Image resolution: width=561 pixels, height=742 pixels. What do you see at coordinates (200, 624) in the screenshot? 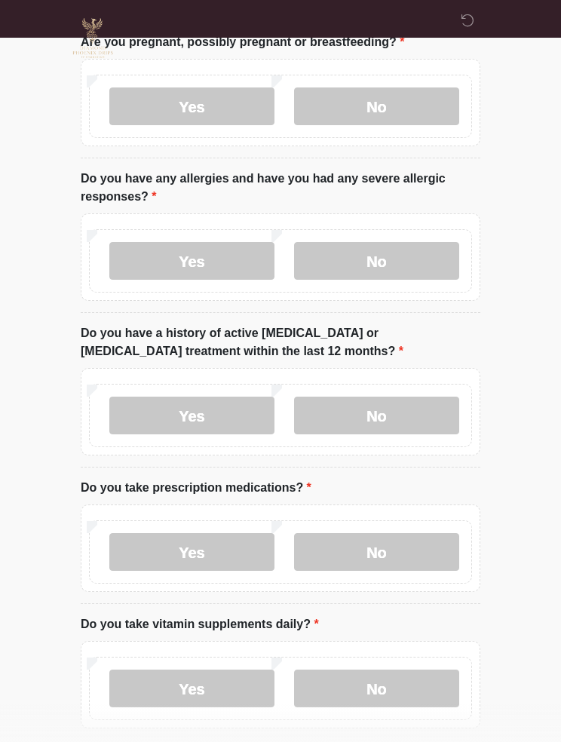
I see `label: Do you take vitamin supplements daily?` at bounding box center [200, 624].